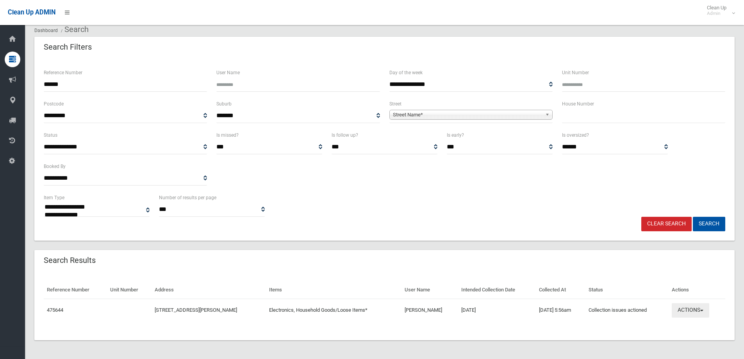 The height and width of the screenshot is (359, 744). What do you see at coordinates (68, 47) in the screenshot?
I see `header: Search Filters` at bounding box center [68, 47].